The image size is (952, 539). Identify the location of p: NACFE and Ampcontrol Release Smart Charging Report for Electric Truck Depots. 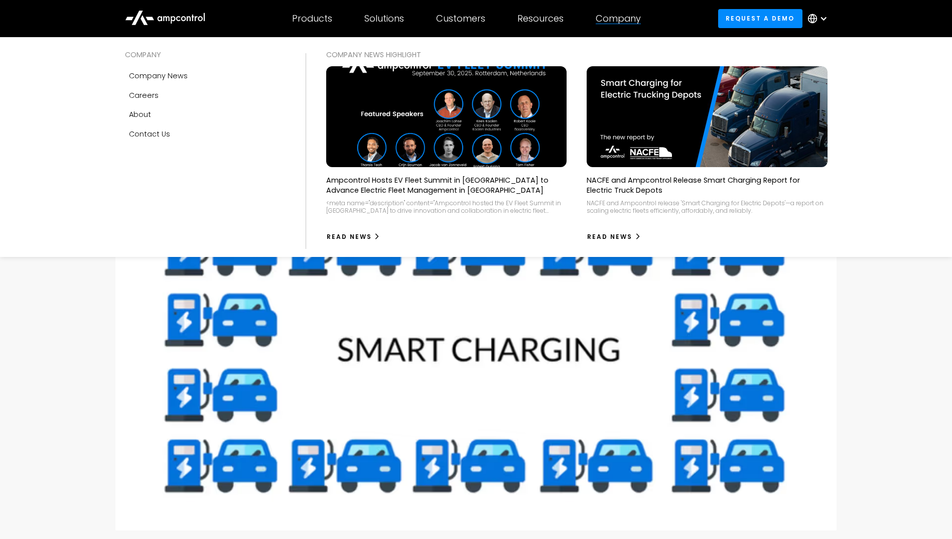
(707, 185).